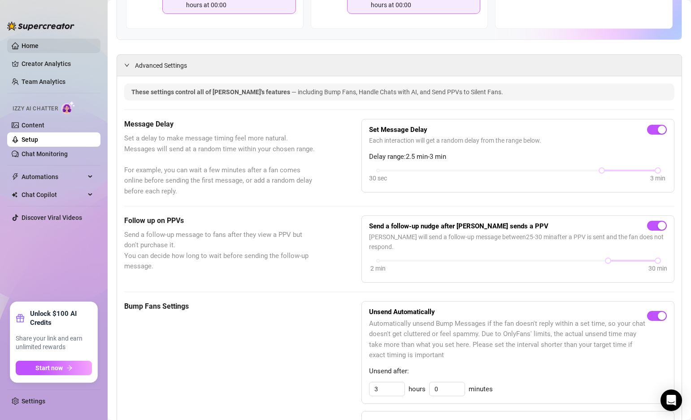 Image resolution: width=691 pixels, height=420 pixels. I want to click on div: 2 min, so click(378, 268).